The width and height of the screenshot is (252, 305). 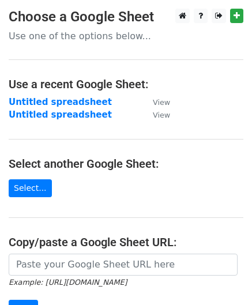 I want to click on input: Paste your Google Sheet URL here, so click(x=123, y=264).